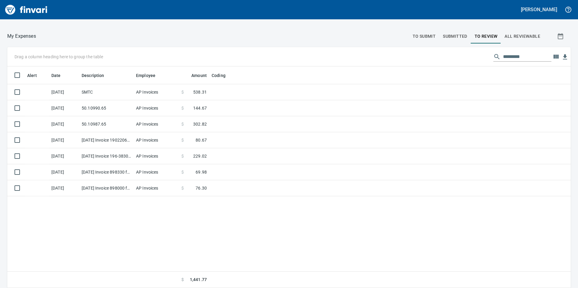 This screenshot has height=288, width=578. What do you see at coordinates (200, 108) in the screenshot?
I see `span: 144.67` at bounding box center [200, 108].